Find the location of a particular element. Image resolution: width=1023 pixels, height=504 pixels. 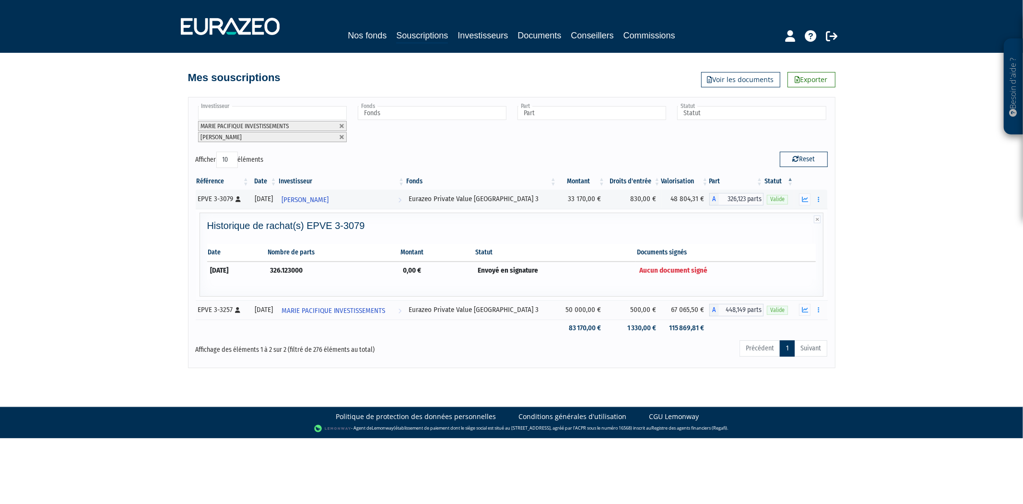

p: Besoin d'aide ? is located at coordinates (1014, 87).